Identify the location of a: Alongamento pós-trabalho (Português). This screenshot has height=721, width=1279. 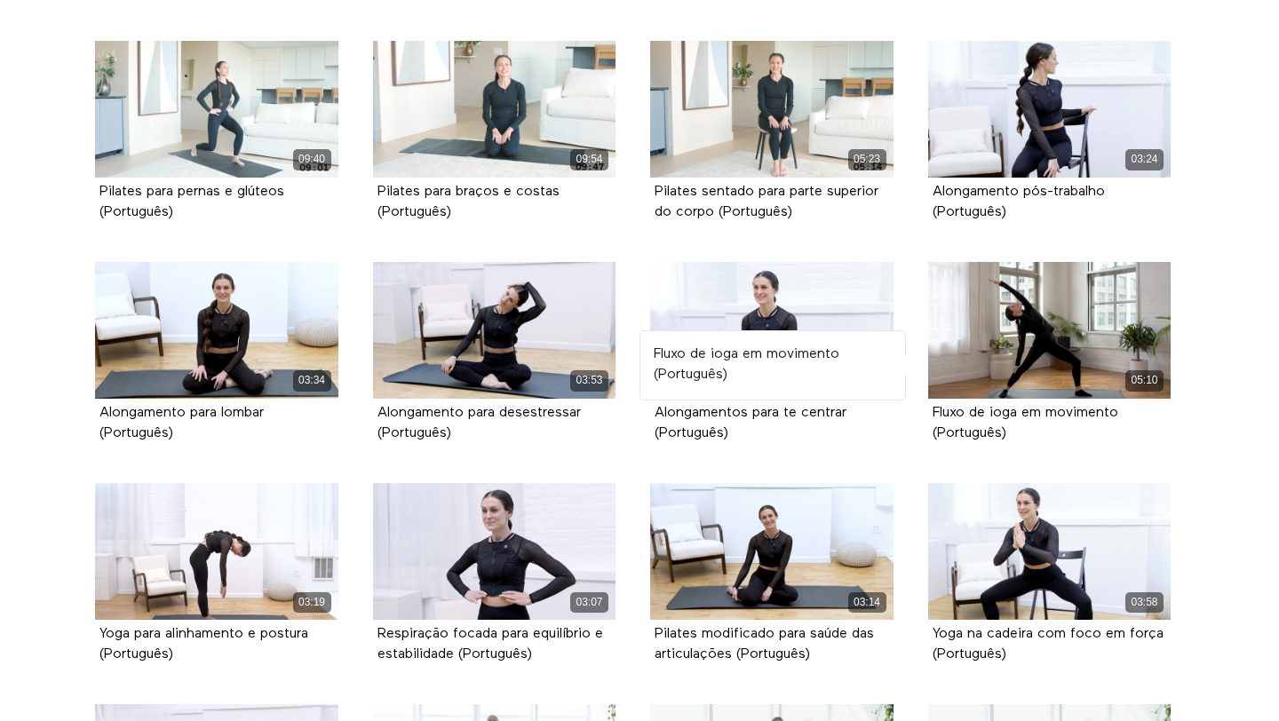
(1019, 202).